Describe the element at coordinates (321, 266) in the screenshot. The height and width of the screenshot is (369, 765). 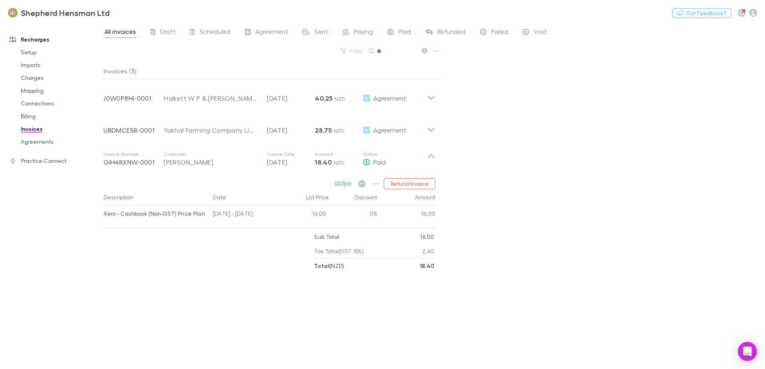
I see `strong: Total` at that location.